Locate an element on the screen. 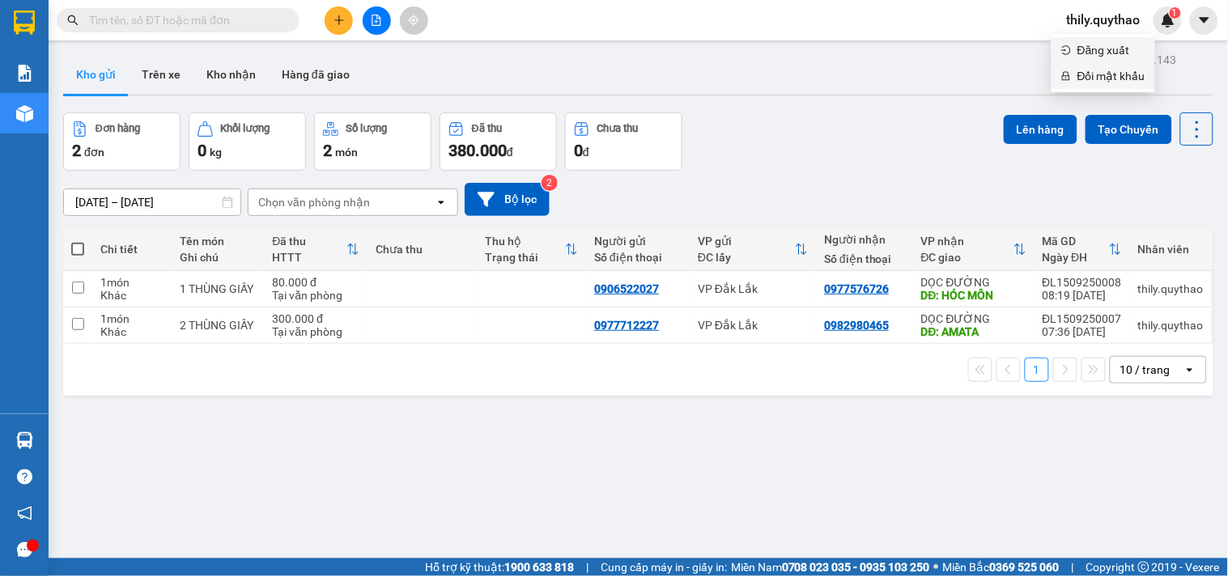  div: Nhân viên is located at coordinates (1171, 249).